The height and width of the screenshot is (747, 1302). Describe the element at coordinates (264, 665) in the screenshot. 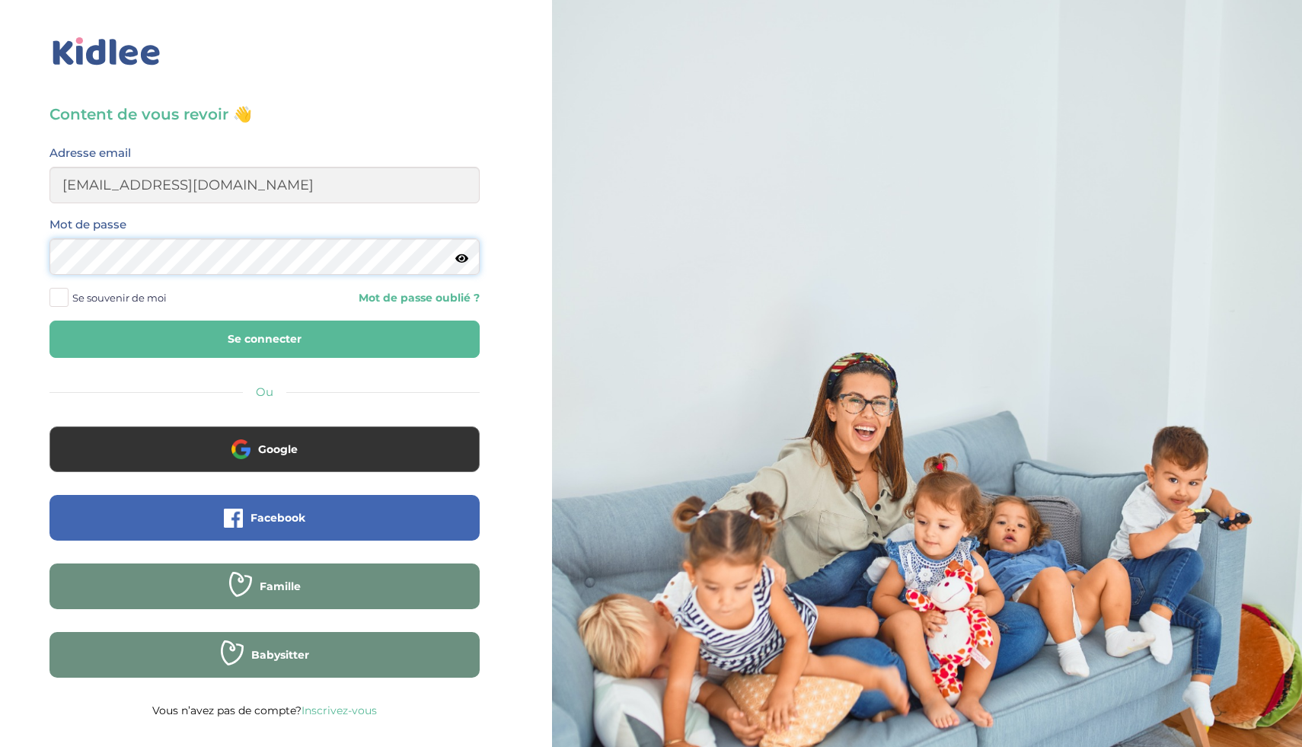

I see `a: Babysitter` at that location.